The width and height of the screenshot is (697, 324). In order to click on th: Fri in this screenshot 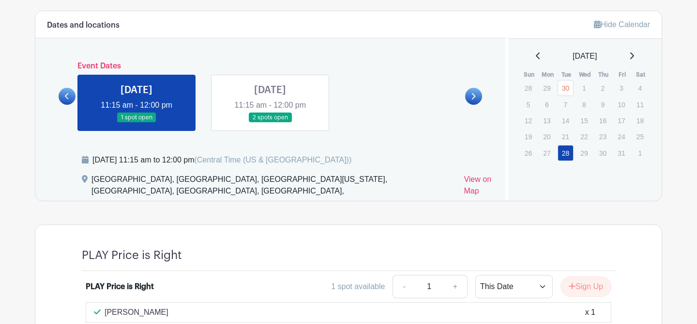, I will do `click(622, 75)`.